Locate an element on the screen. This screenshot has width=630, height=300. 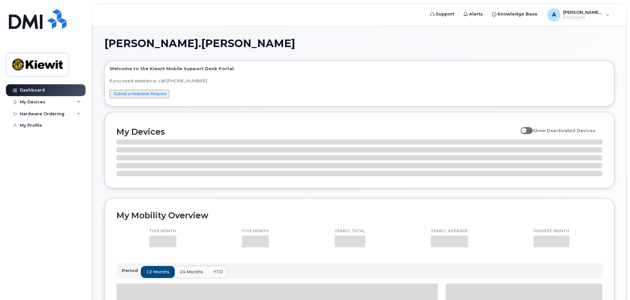
a: Submit a Helpdesk Request is located at coordinates (140, 93).